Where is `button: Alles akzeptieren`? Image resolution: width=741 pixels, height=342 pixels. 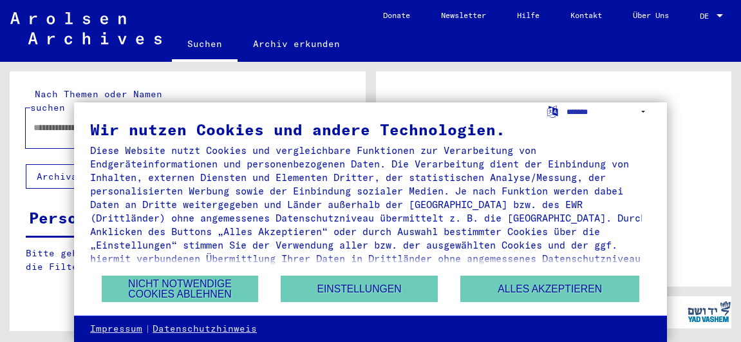 button: Alles akzeptieren is located at coordinates (550, 289).